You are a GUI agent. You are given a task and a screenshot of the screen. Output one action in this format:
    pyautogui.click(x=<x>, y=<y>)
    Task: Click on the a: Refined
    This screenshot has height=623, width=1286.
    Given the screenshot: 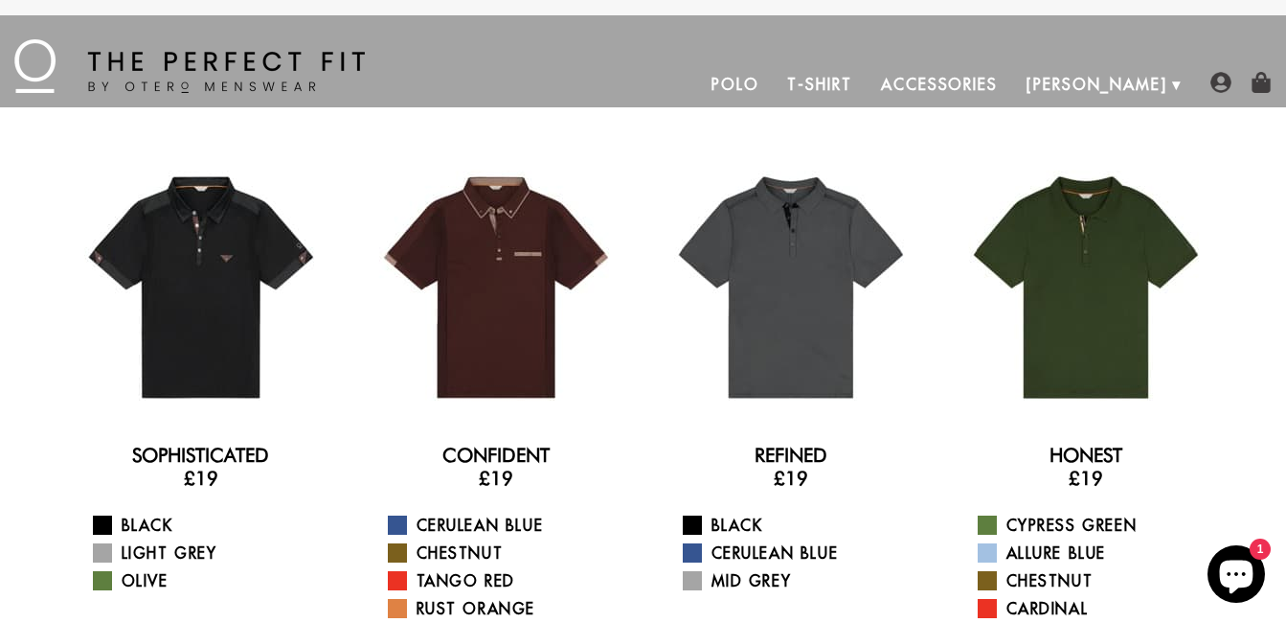 What is the action you would take?
    pyautogui.click(x=791, y=455)
    